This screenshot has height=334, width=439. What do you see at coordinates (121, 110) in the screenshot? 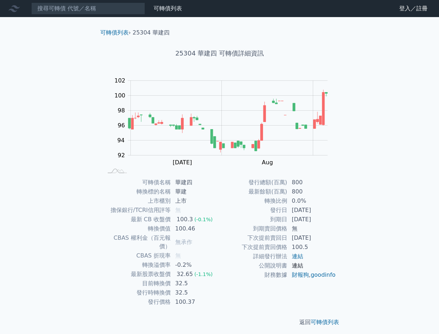
I see `tspan: 98` at bounding box center [121, 110].